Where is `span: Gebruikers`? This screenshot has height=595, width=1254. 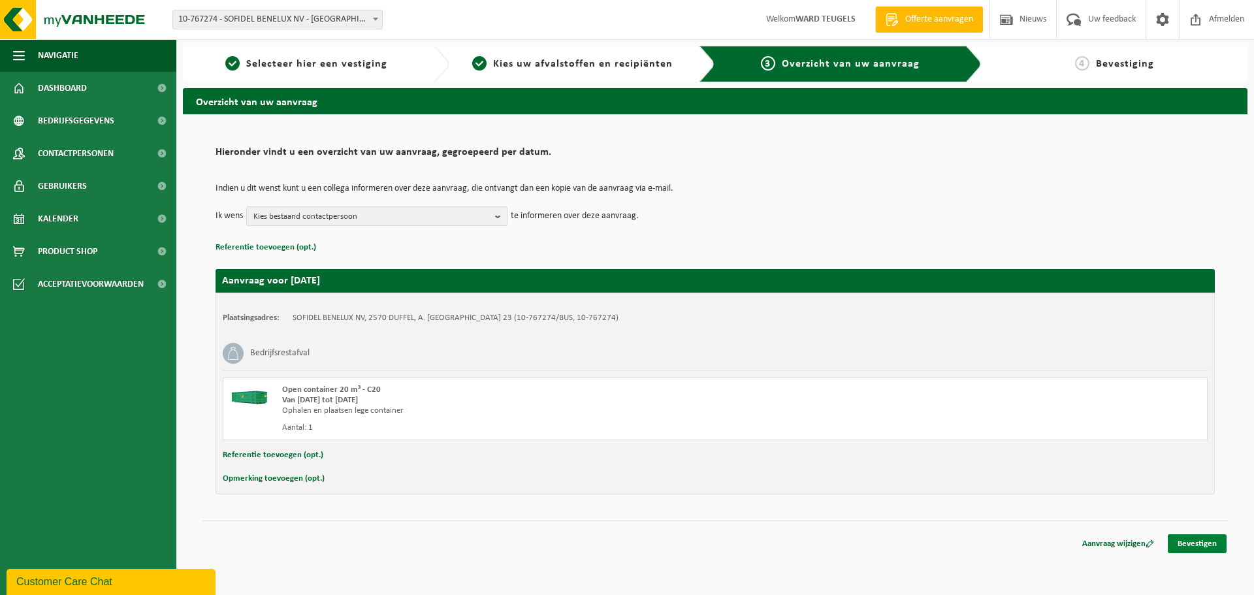 span: Gebruikers is located at coordinates (62, 186).